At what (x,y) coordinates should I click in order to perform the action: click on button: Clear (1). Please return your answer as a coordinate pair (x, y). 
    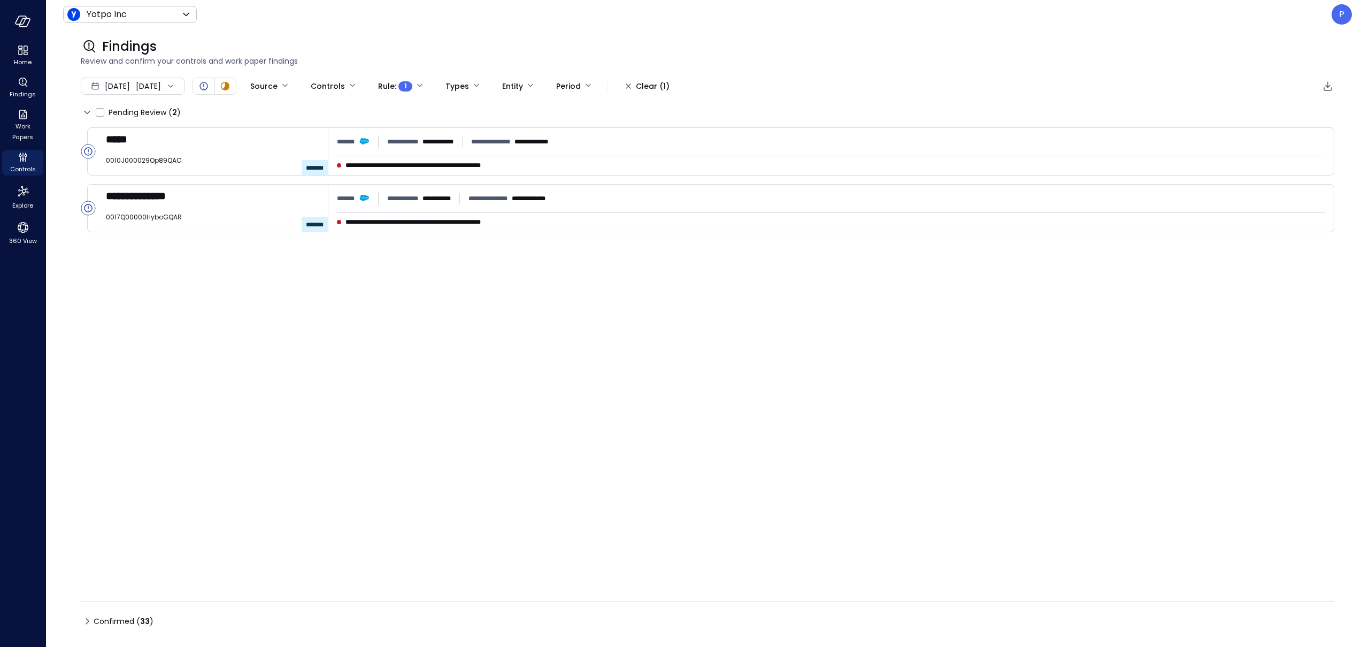
    Looking at the image, I should click on (647, 86).